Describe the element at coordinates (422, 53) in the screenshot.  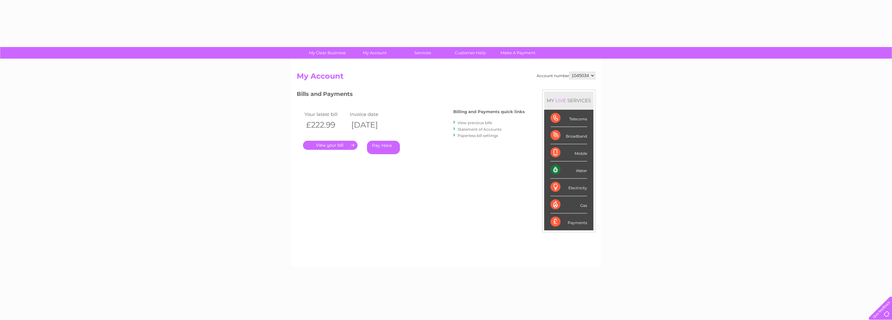
I see `a: Services` at that location.